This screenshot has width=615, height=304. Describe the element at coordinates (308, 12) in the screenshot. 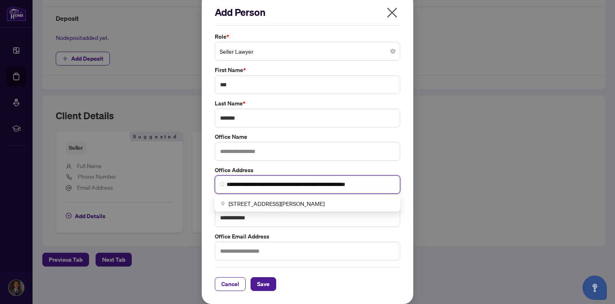

I see `h2: Add Person` at that location.